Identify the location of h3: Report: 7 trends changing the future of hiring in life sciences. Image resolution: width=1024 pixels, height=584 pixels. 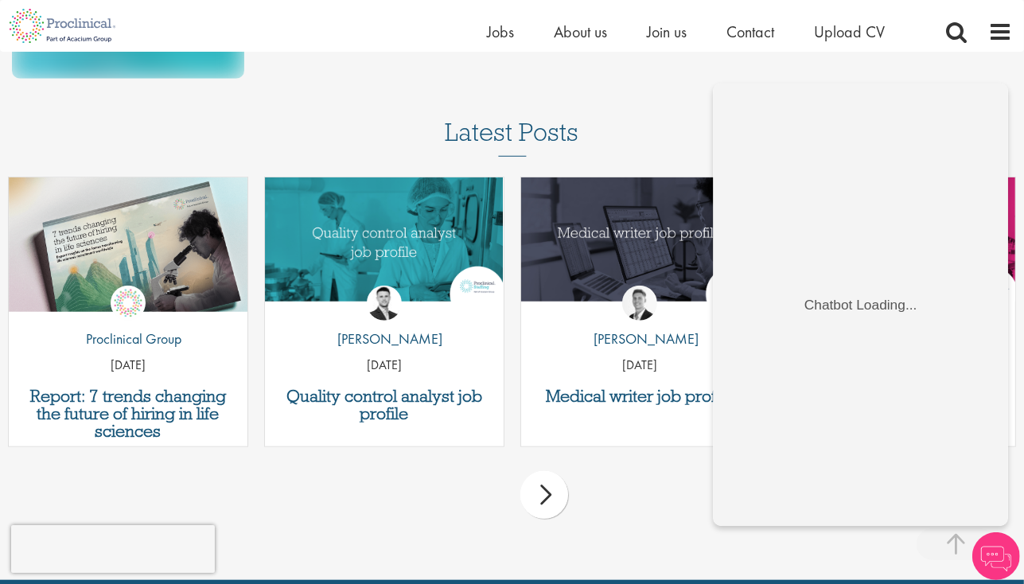
(128, 414).